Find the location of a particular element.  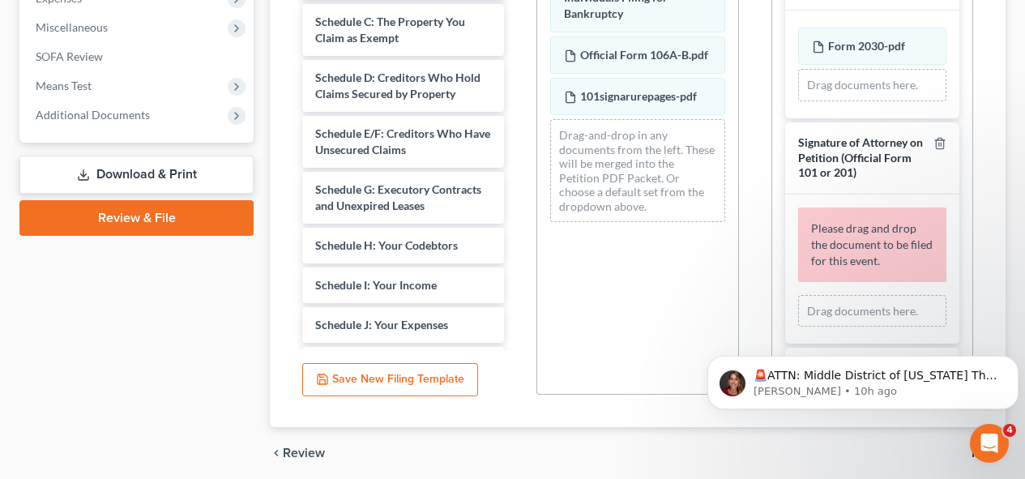

span: Signature of Attorney on Petition (Official Form 101 or 201) is located at coordinates (861, 157).